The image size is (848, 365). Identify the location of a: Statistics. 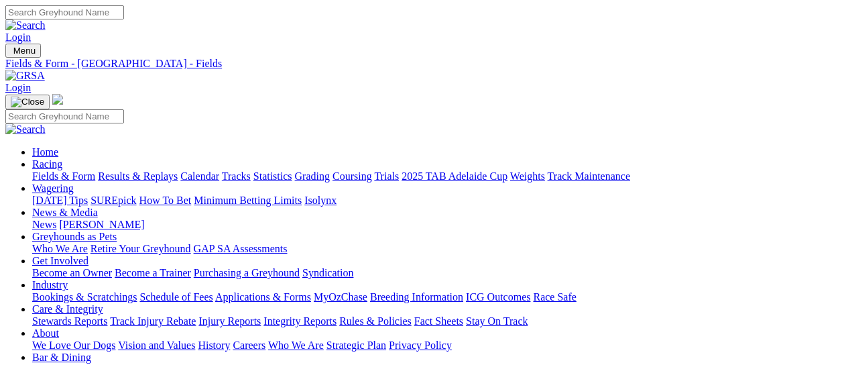
(273, 176).